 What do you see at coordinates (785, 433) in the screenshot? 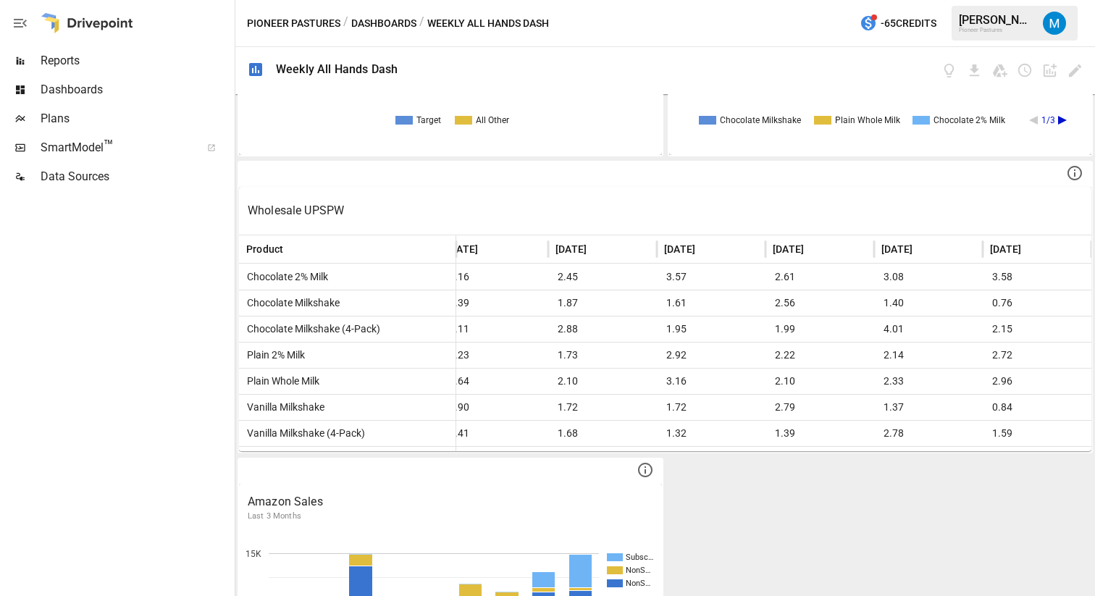
I see `span: 1.39` at bounding box center [785, 433].